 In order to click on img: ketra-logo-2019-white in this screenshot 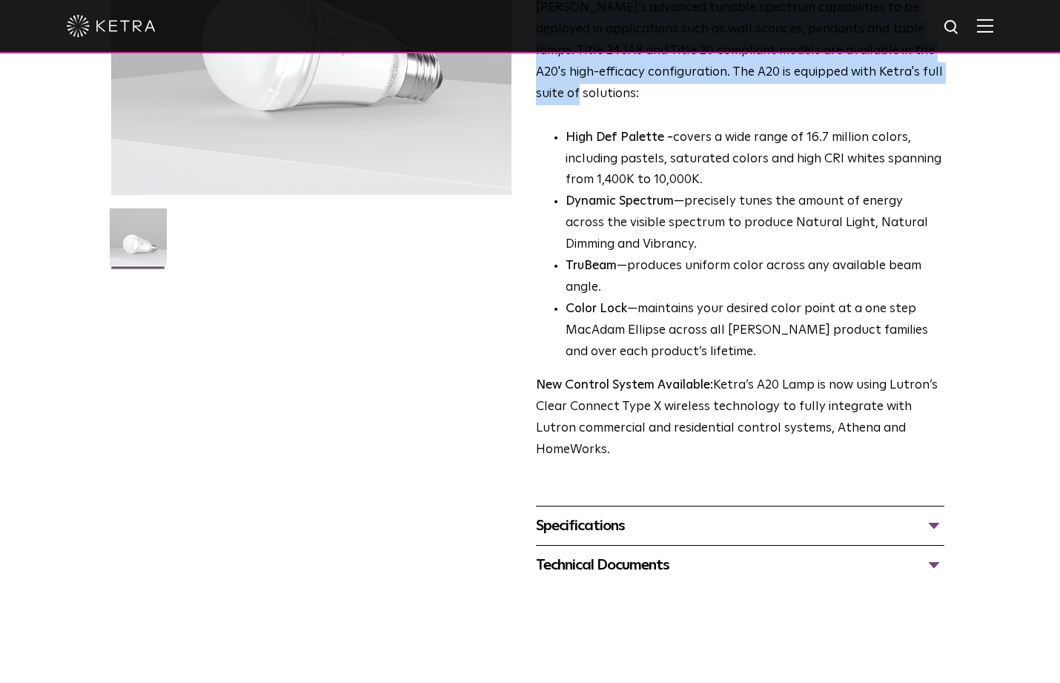, I will do `click(111, 26)`.